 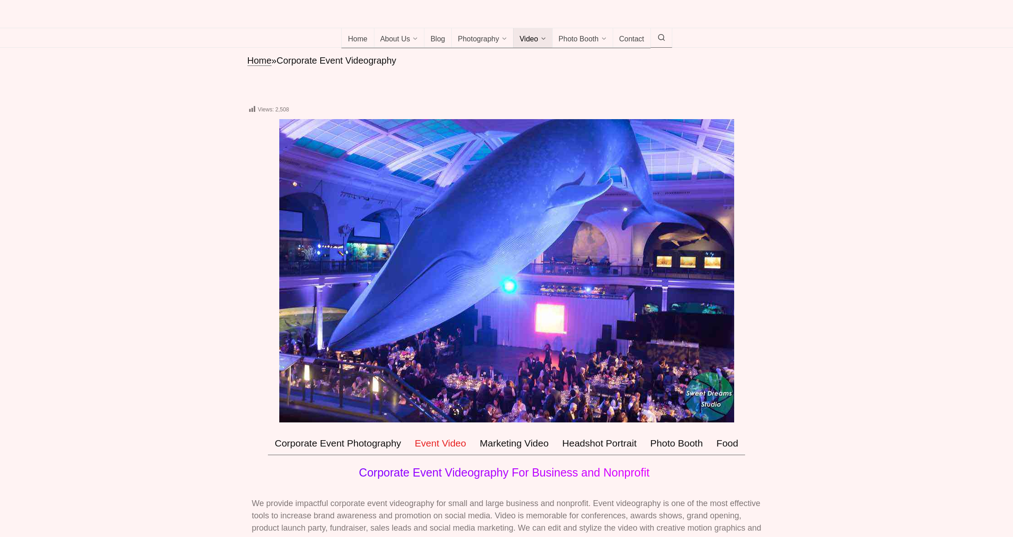 I want to click on a: Corporate Event Photography, so click(x=338, y=444).